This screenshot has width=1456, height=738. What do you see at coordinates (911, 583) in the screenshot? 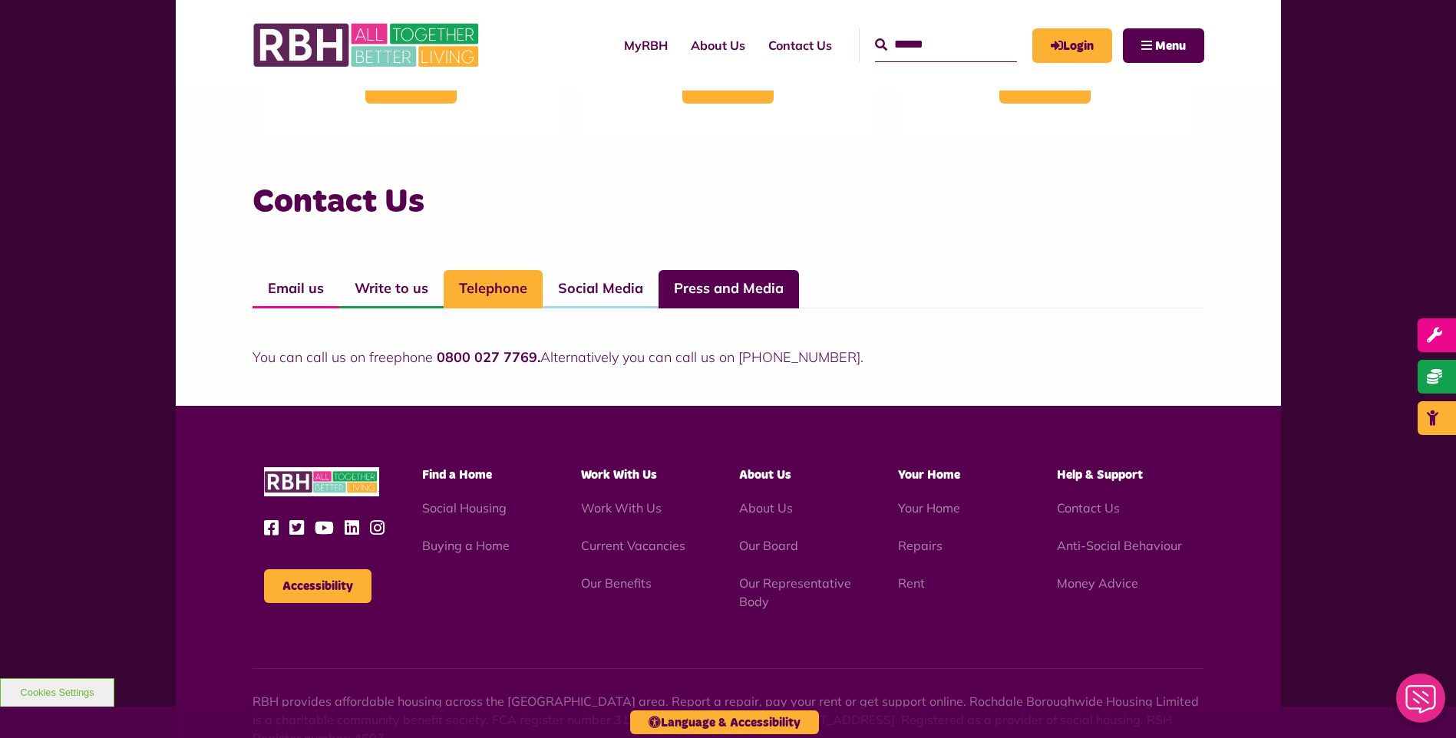
I see `a: Rent` at bounding box center [911, 583].